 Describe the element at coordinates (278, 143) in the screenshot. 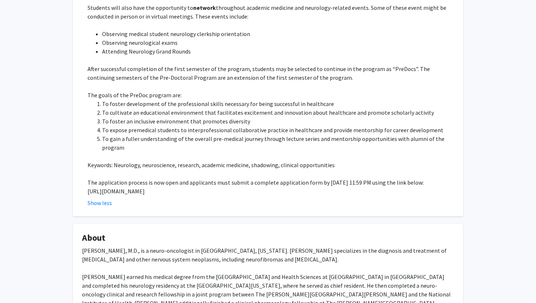

I see `li: To gain a fuller understanding of the overall pre-medical journey through lecture series and ment...` at that location.